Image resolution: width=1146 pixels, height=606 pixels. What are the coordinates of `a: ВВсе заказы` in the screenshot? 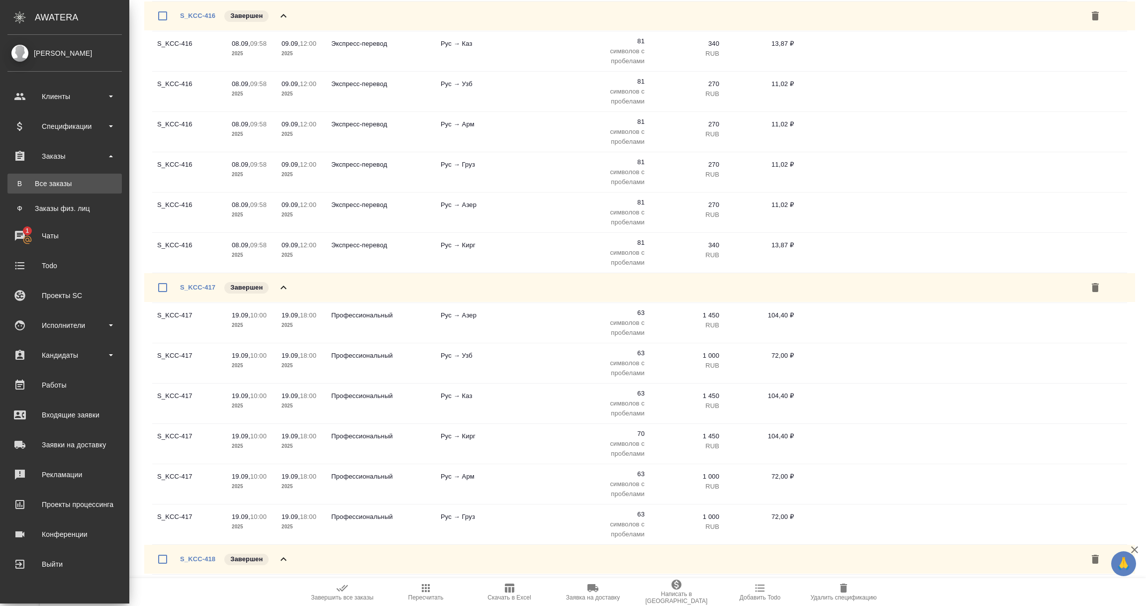 It's located at (65, 183).